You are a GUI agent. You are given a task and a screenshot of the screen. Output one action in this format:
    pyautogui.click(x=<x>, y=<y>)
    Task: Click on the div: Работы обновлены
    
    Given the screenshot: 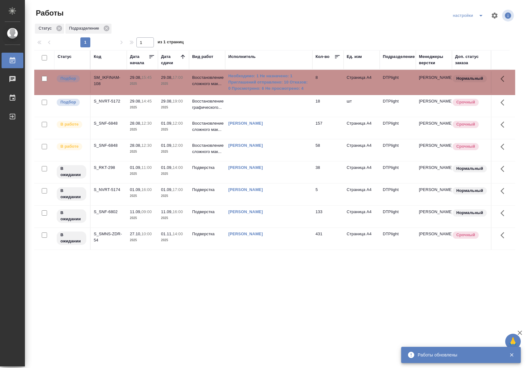 What is the action you would take?
    pyautogui.click(x=459, y=355)
    